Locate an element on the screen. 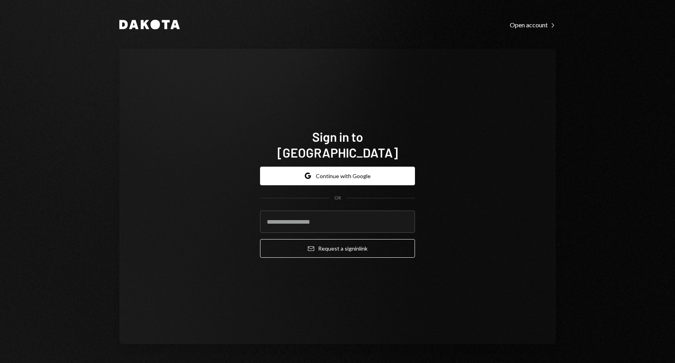 The height and width of the screenshot is (363, 675). div: OR is located at coordinates (338, 198).